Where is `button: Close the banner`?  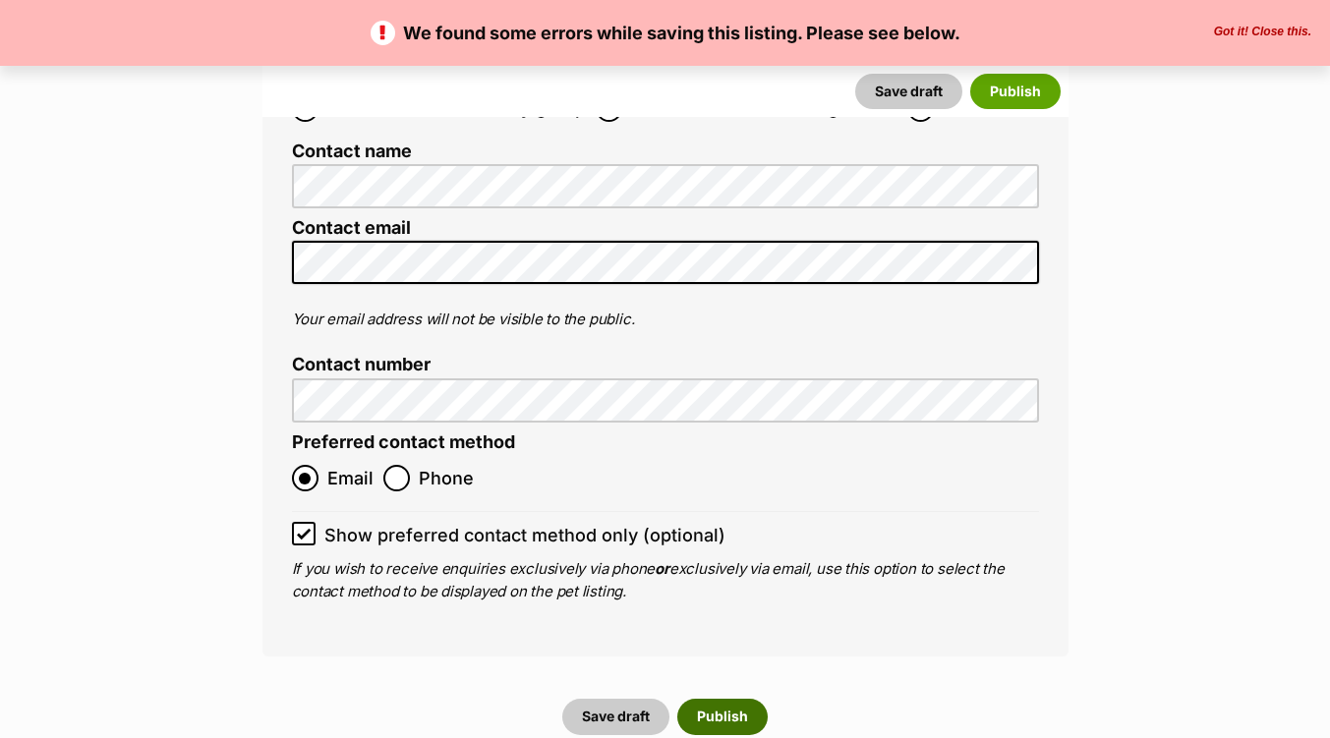
button: Close the banner is located at coordinates (1262, 32).